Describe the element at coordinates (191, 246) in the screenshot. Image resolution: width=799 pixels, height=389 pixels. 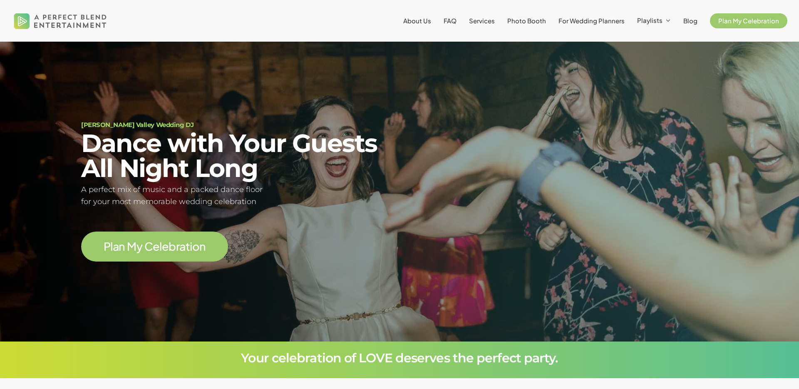
I see `span: i` at that location.